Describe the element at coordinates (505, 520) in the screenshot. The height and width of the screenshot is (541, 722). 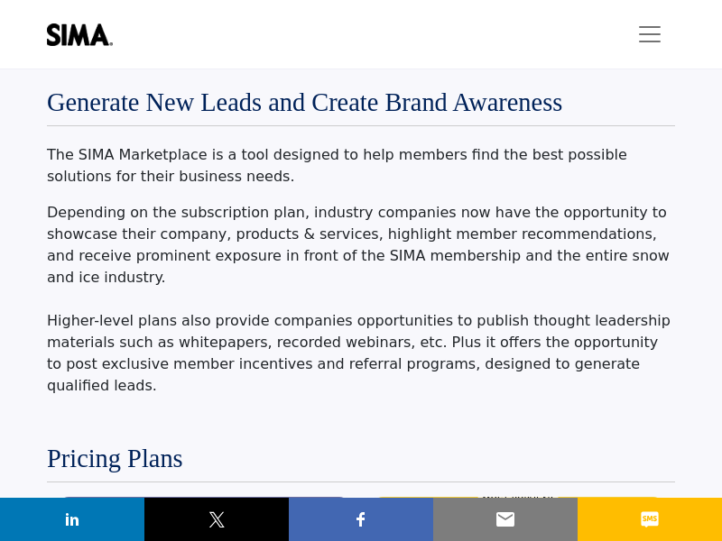
I see `img: email sharing button` at that location.